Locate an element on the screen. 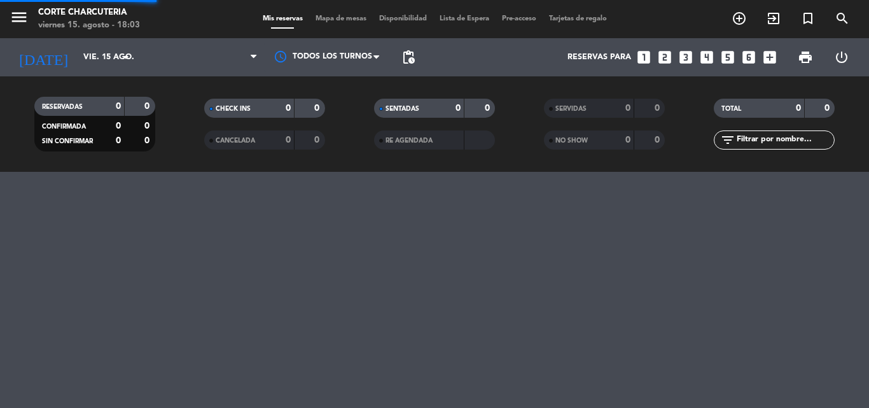  span: SERVIDAS is located at coordinates (571, 109).